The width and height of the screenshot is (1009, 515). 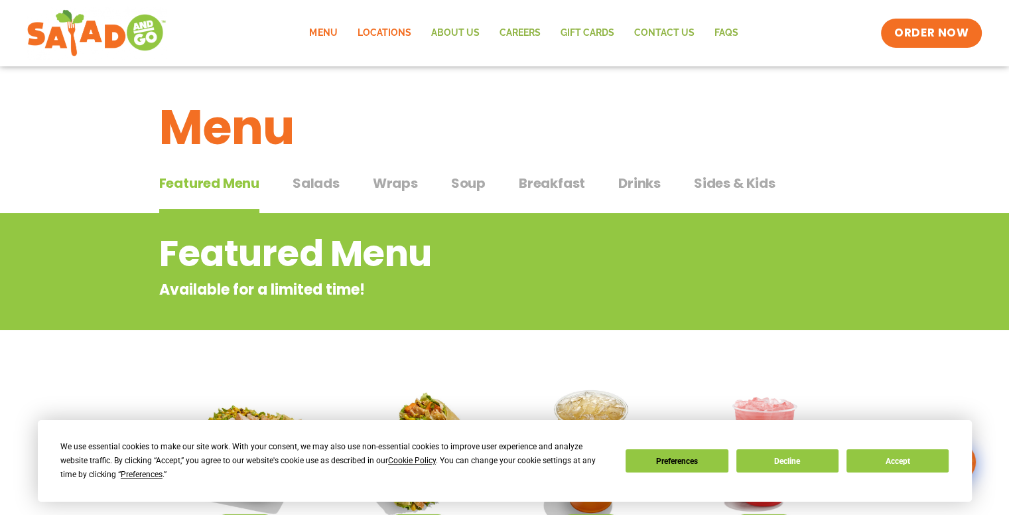 What do you see at coordinates (519, 33) in the screenshot?
I see `a: Careers` at bounding box center [519, 33].